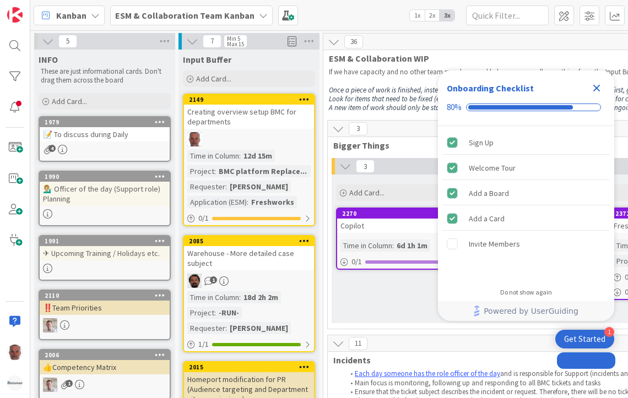  Describe the element at coordinates (526, 311) in the screenshot. I see `div: Footer` at that location.